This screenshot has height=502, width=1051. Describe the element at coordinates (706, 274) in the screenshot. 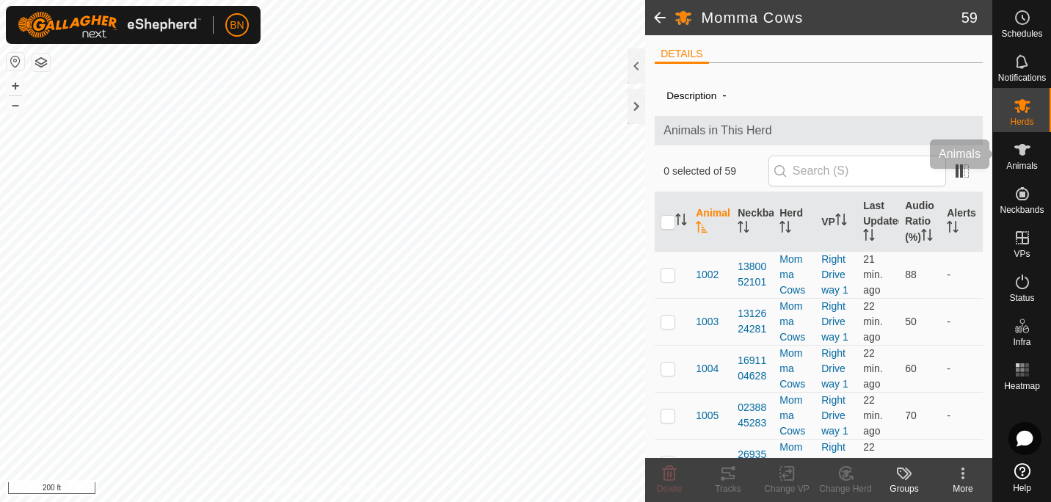

I see `span: 1002` at that location.